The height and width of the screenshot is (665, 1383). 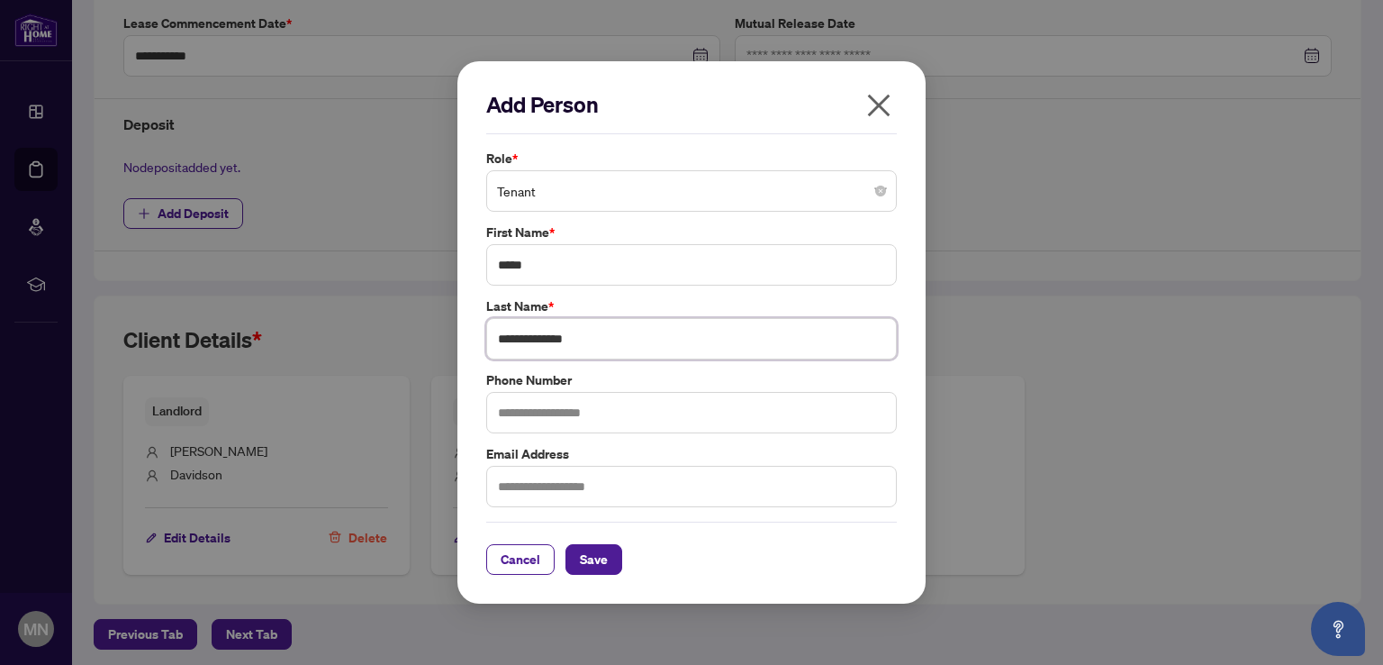 What do you see at coordinates (881, 191) in the screenshot?
I see `span: close-circle` at bounding box center [881, 191].